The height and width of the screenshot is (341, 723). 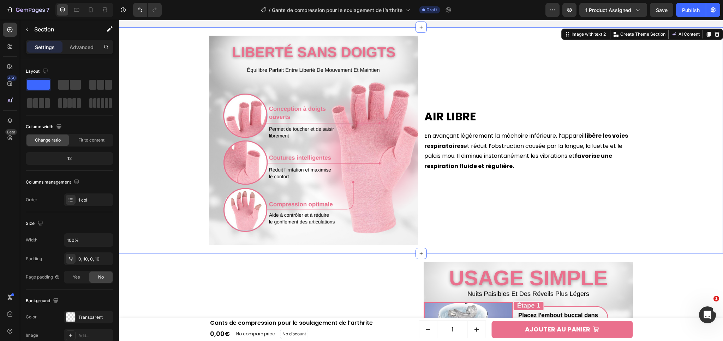 I want to click on span: 1 product assigned, so click(x=608, y=10).